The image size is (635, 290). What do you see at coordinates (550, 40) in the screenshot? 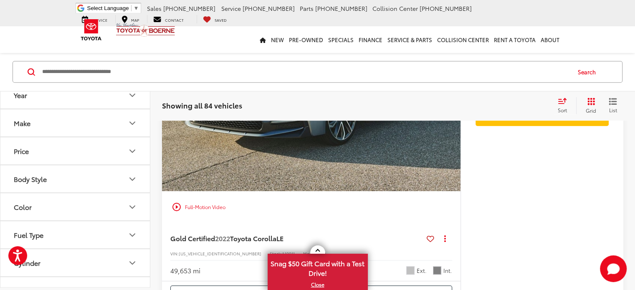
I see `a: About` at bounding box center [550, 40].